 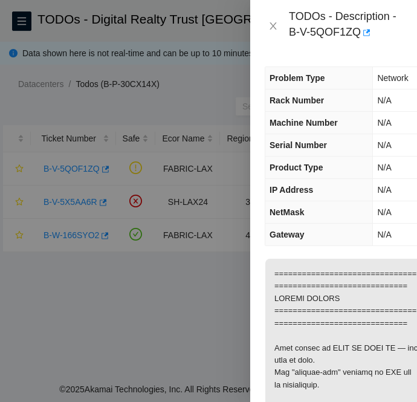 I want to click on span: NetMask, so click(x=287, y=212).